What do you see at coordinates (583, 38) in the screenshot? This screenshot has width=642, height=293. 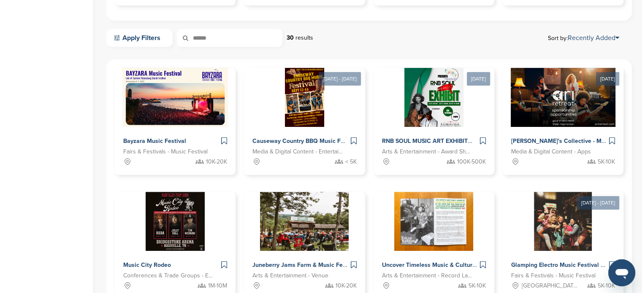 I see `span: Sort by:` at bounding box center [583, 38].